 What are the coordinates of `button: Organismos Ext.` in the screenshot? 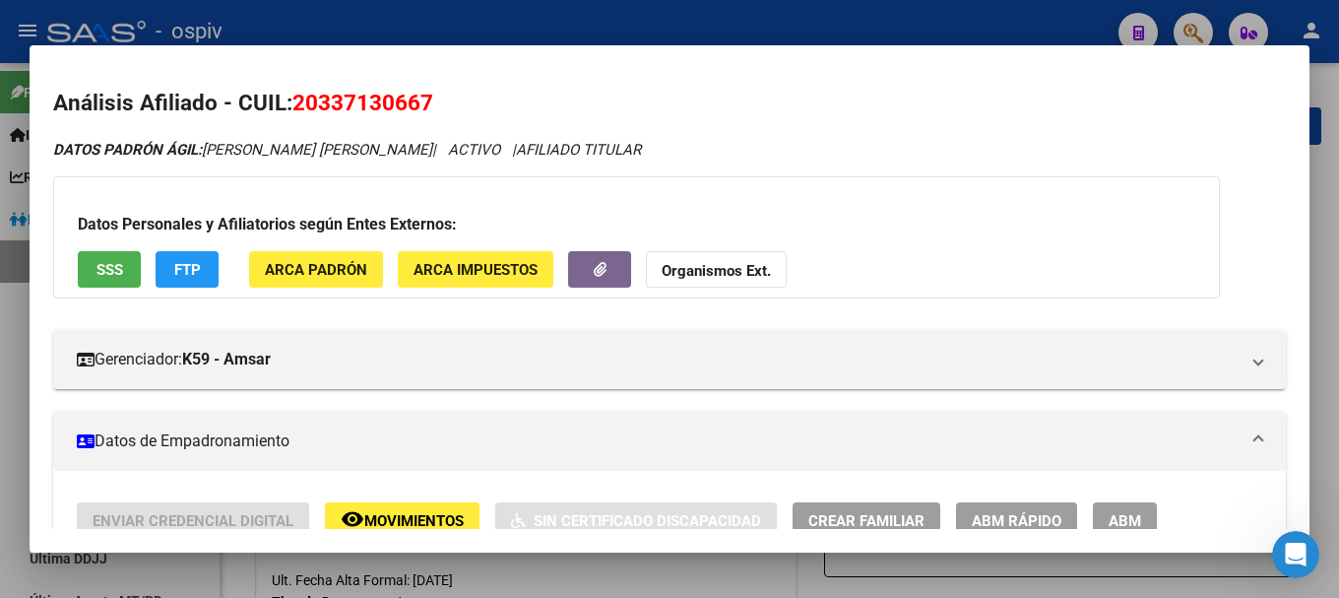 It's located at (716, 269).